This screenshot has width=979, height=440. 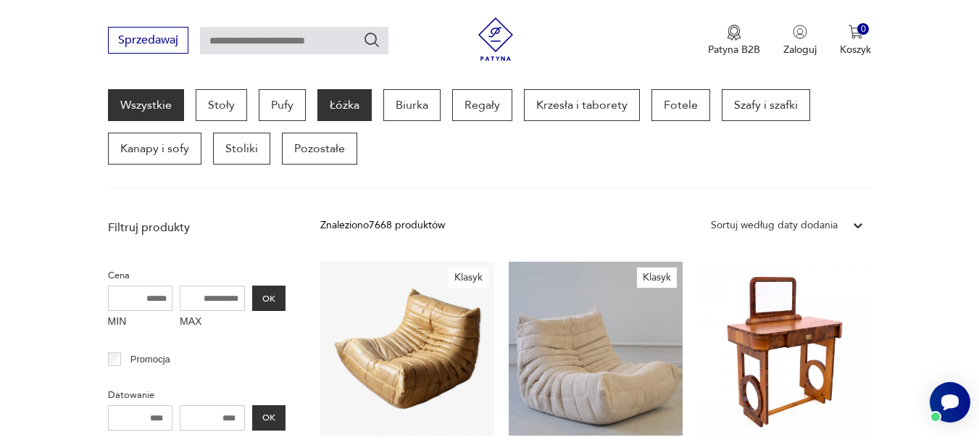 I want to click on a: Sprzedawaj, so click(x=148, y=41).